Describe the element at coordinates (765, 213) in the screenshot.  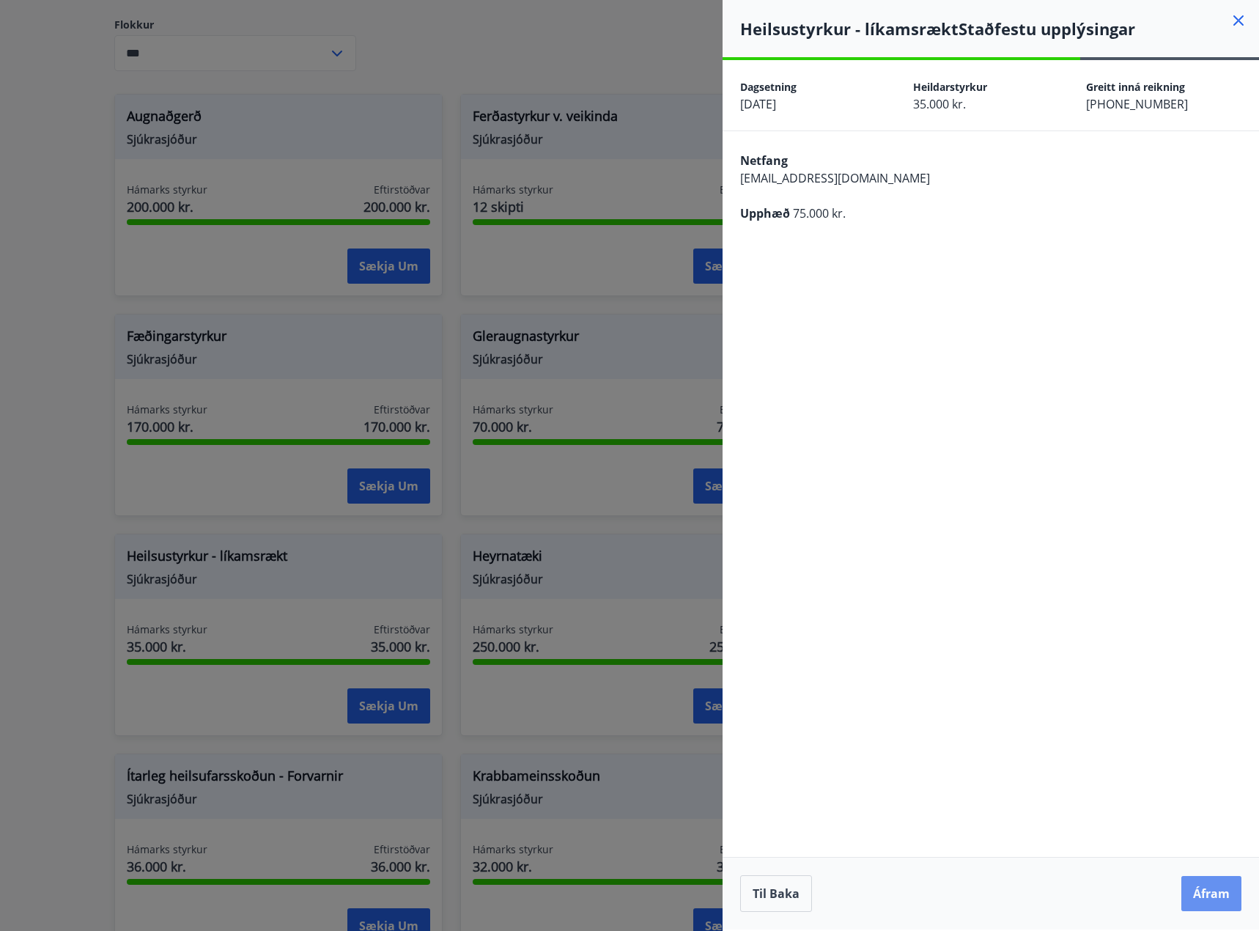
I see `span: Upphæð` at that location.